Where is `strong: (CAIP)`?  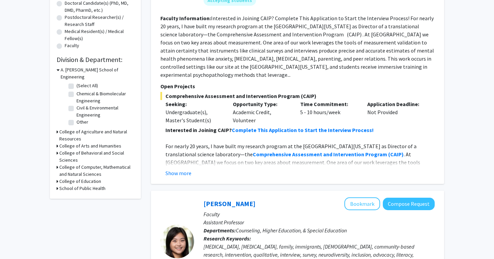 strong: (CAIP) is located at coordinates (396, 154).